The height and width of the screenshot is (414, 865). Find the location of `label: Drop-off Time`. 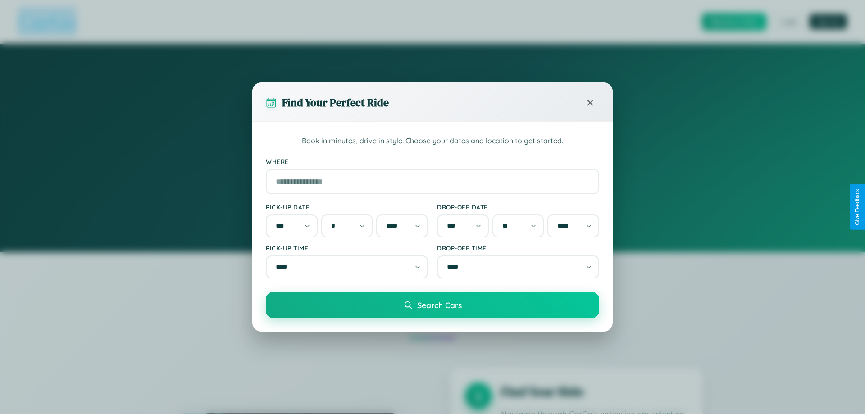

label: Drop-off Time is located at coordinates (518, 248).